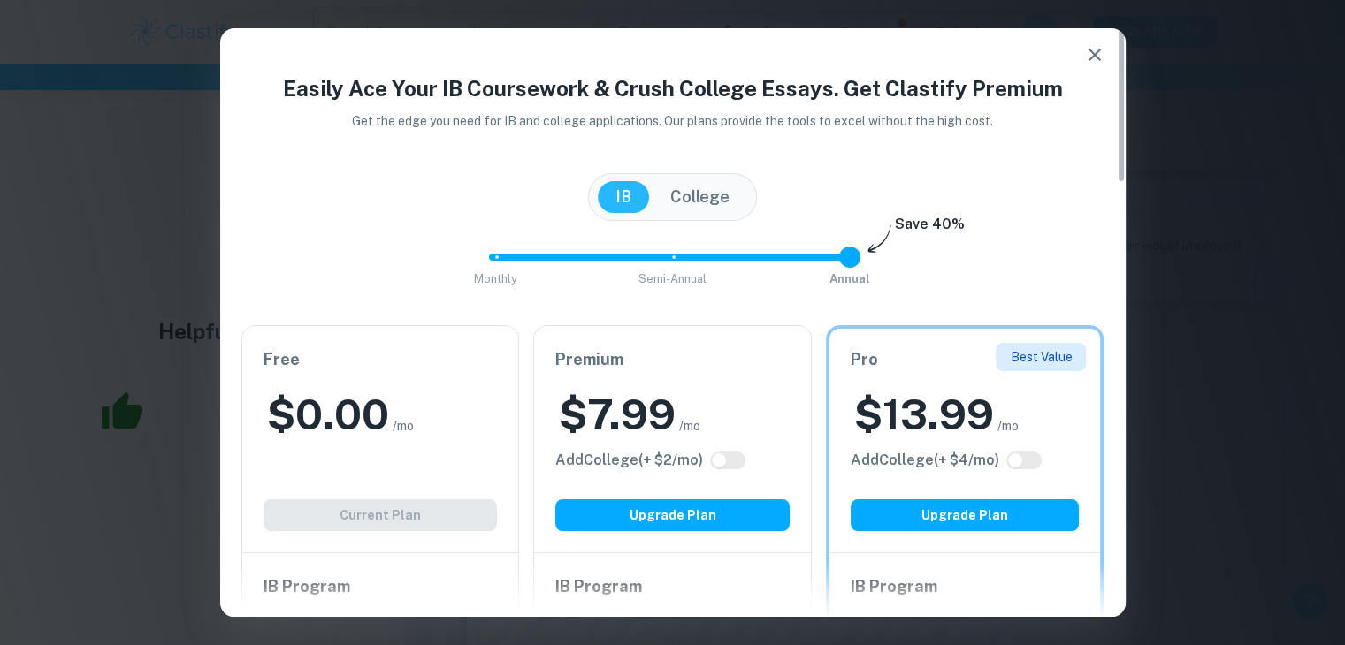 This screenshot has height=645, width=1345. What do you see at coordinates (672, 278) in the screenshot?
I see `span: Semi-Annual` at bounding box center [672, 278].